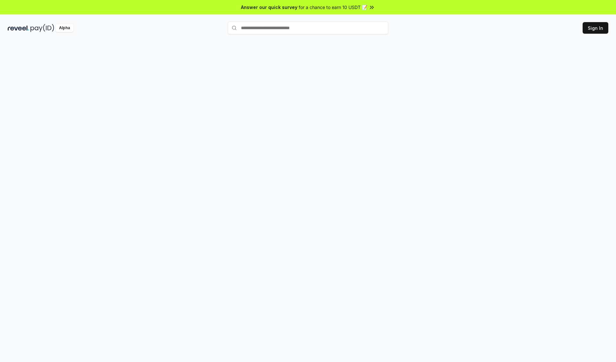  Describe the element at coordinates (269, 7) in the screenshot. I see `span: Answer our quick survey` at that location.